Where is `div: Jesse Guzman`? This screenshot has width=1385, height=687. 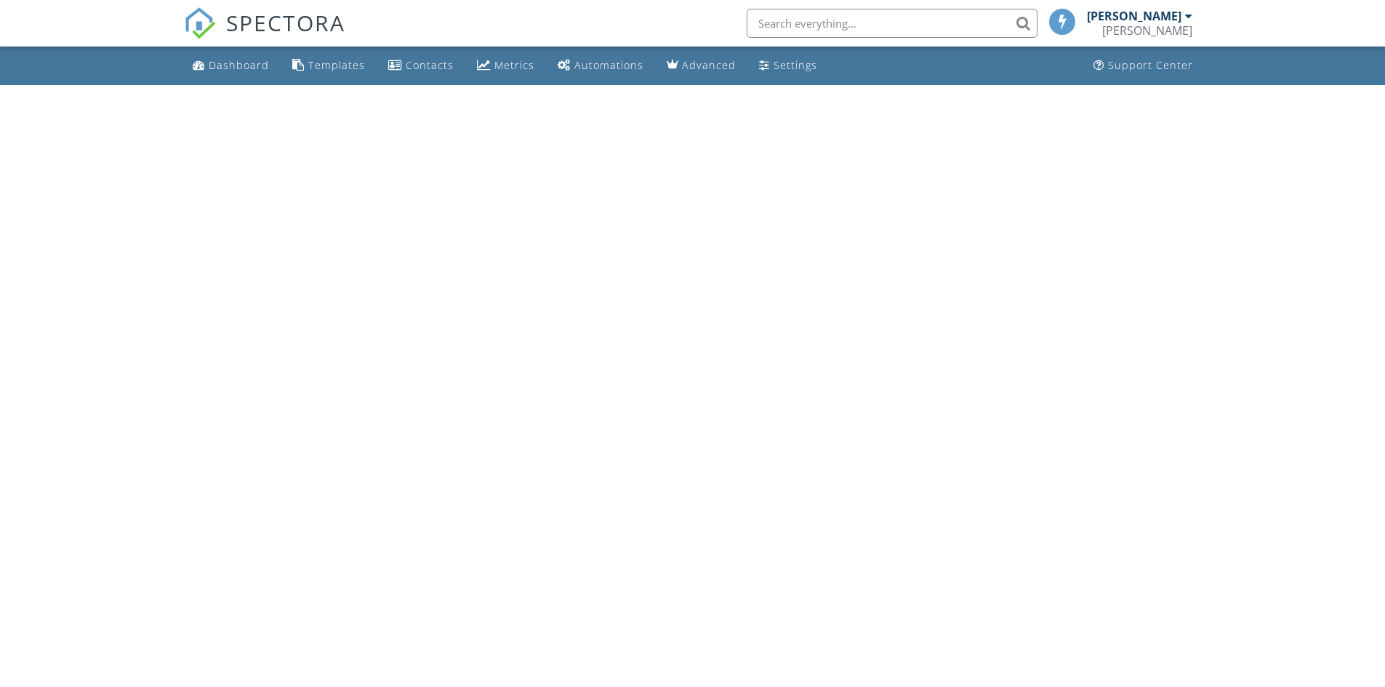 div: Jesse Guzman is located at coordinates (1147, 31).